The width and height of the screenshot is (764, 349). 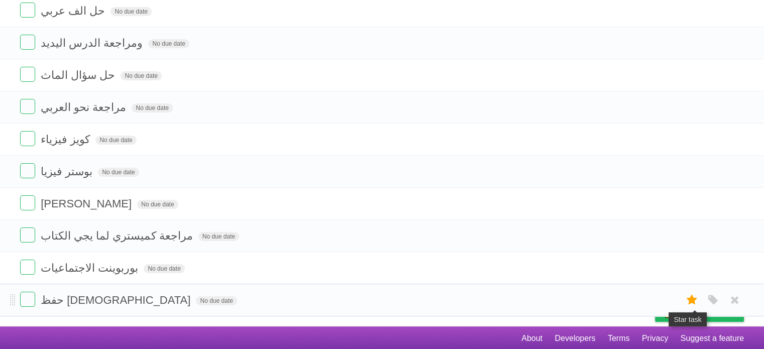 What do you see at coordinates (655, 338) in the screenshot?
I see `a: Privacy` at bounding box center [655, 338].